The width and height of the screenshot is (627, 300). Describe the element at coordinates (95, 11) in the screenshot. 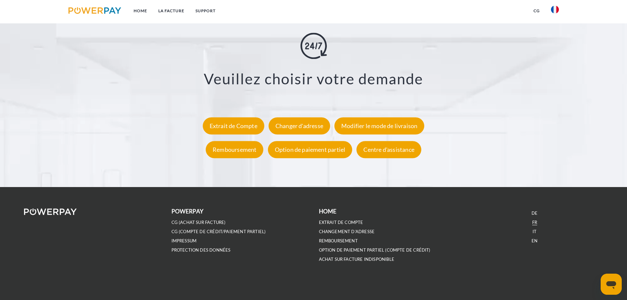

I see `img: logo-powerpay.svg` at that location.